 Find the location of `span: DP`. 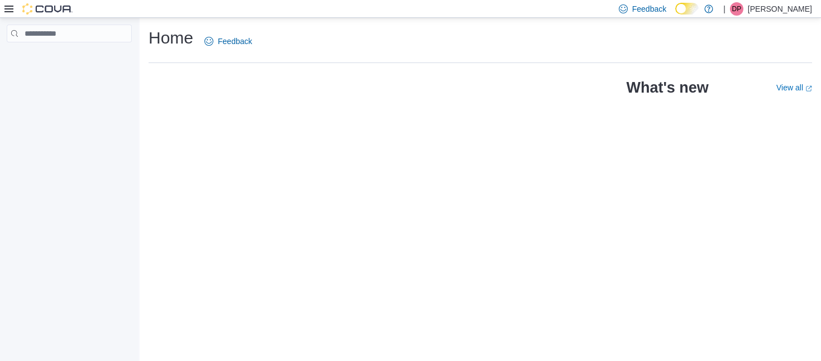

span: DP is located at coordinates (737, 9).